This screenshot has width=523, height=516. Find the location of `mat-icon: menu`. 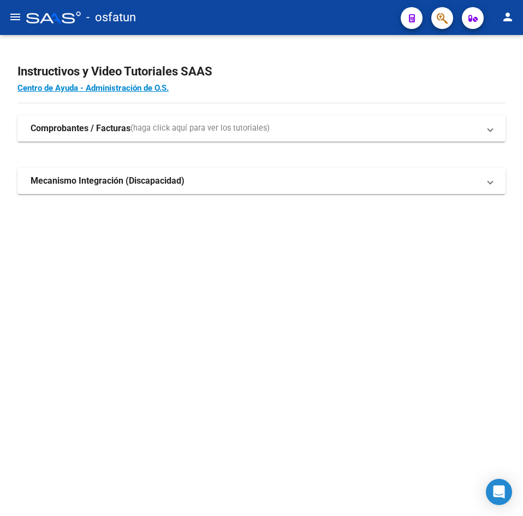

mat-icon: menu is located at coordinates (15, 17).